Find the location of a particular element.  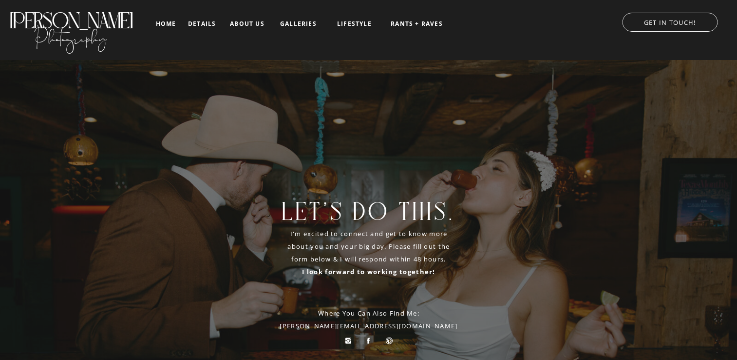

p: I'm excited to connect and get to know more about you and your big day. Please fill out the form ... is located at coordinates (369, 258).